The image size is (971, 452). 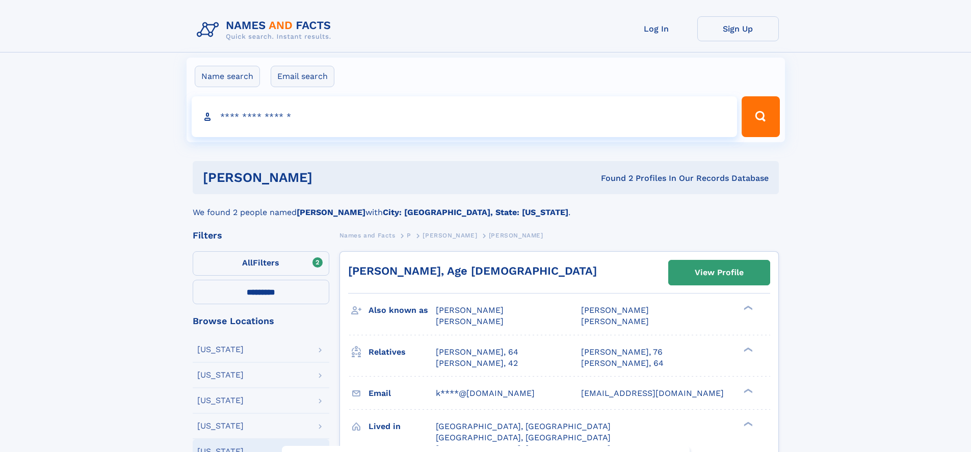 What do you see at coordinates (402, 393) in the screenshot?
I see `h3: Email` at bounding box center [402, 393].